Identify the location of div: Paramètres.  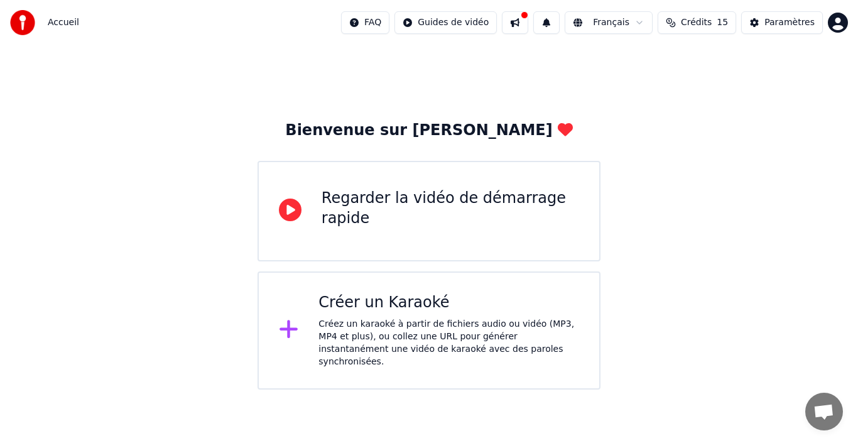
(790, 23).